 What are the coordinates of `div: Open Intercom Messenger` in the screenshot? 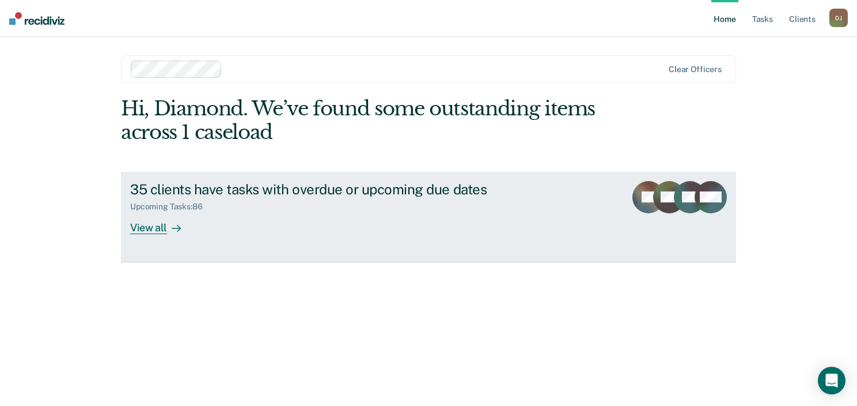 It's located at (832, 380).